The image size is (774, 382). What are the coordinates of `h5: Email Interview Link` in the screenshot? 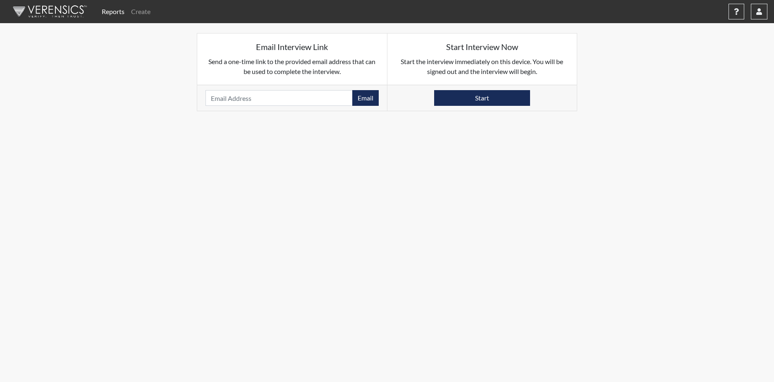 It's located at (292, 47).